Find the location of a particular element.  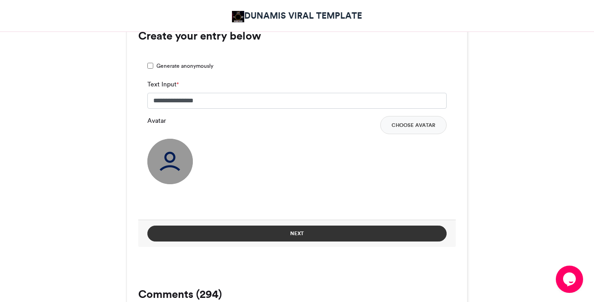

button: Choose Avatar is located at coordinates (414, 125).